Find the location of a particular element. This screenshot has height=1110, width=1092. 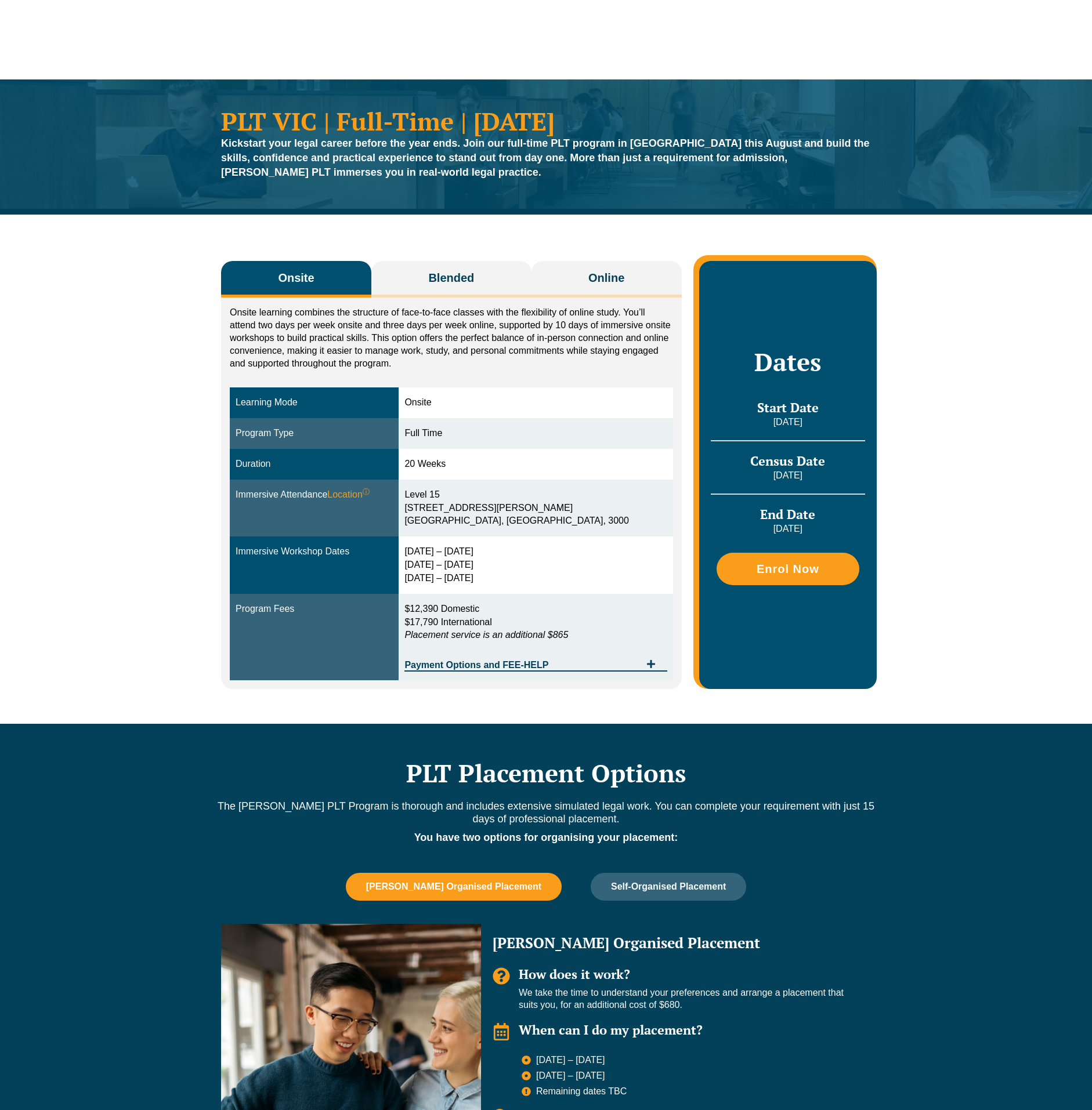

div: Tabs. Open items with Enter or Space, close with Escape and navigate using the Arrow keys. is located at coordinates (451, 475).